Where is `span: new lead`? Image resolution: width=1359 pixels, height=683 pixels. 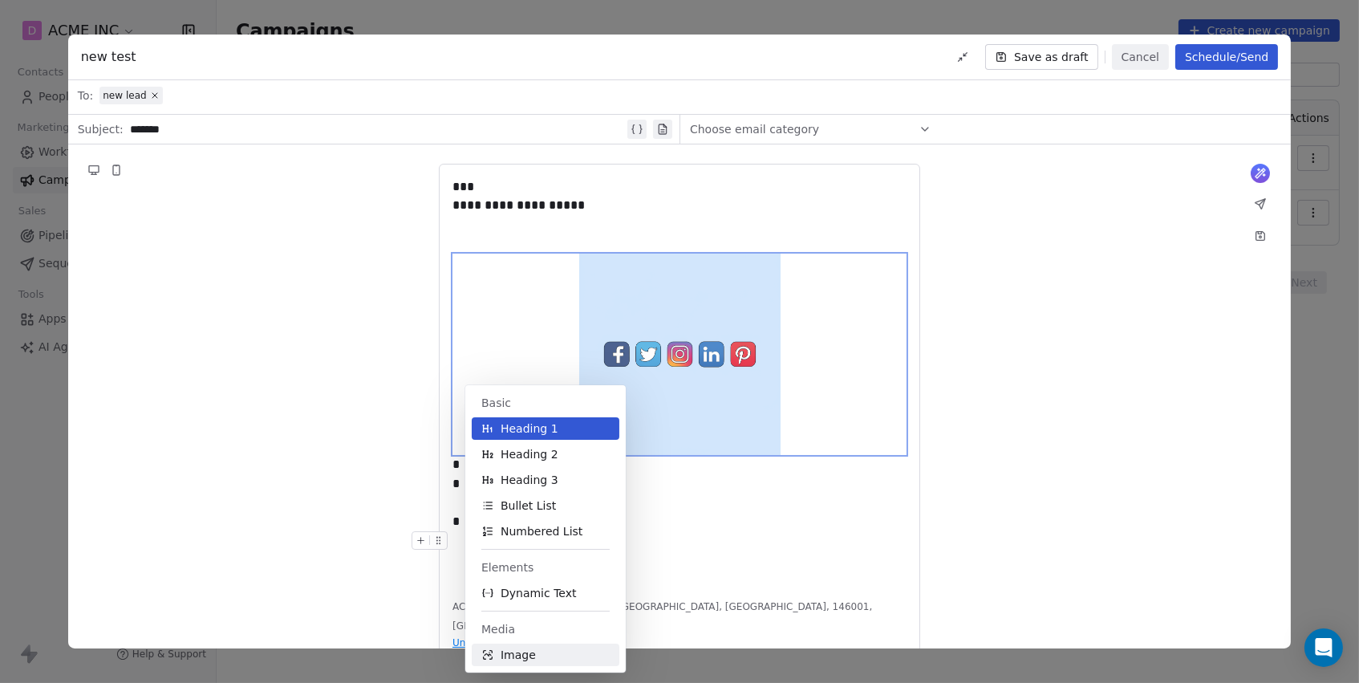 span: new lead is located at coordinates (124, 95).